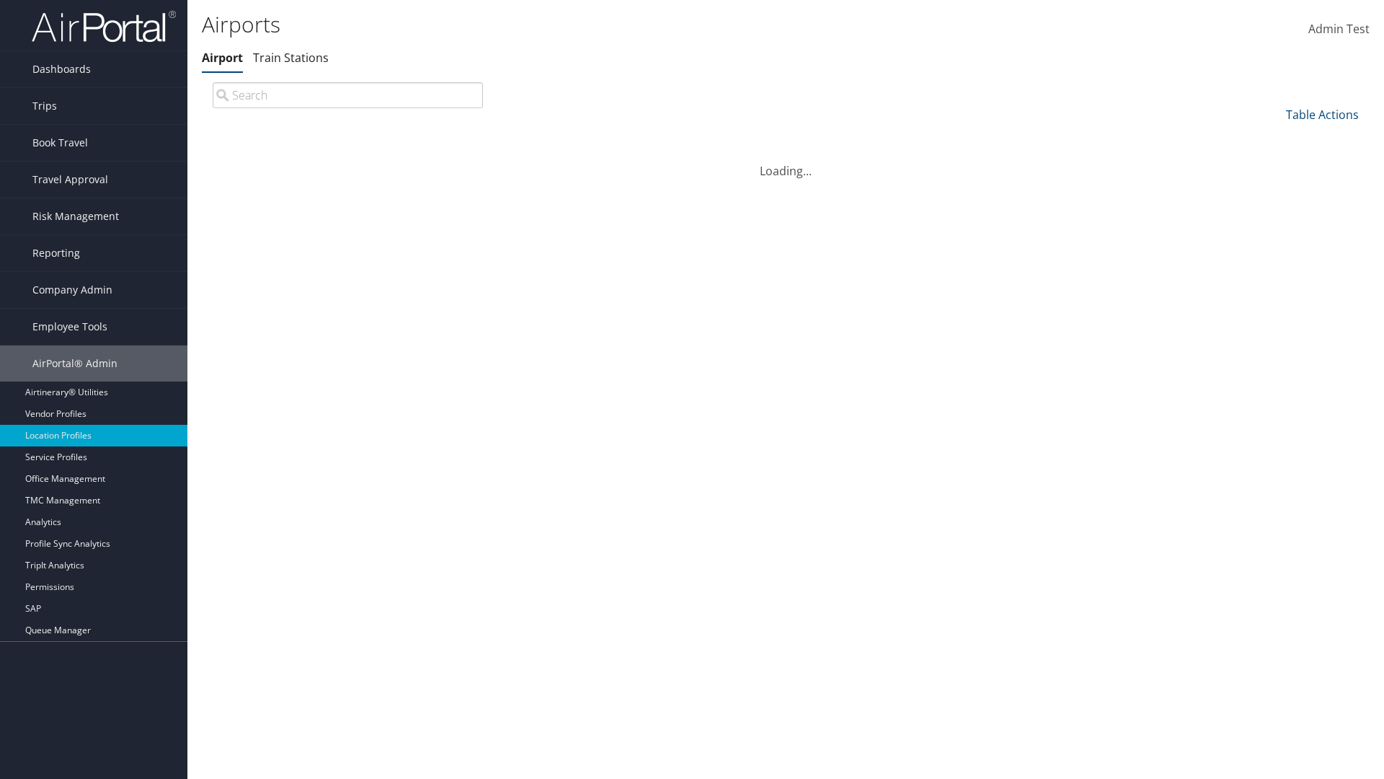 This screenshot has height=779, width=1384. Describe the element at coordinates (1339, 29) in the screenshot. I see `span: Admin Test` at that location.